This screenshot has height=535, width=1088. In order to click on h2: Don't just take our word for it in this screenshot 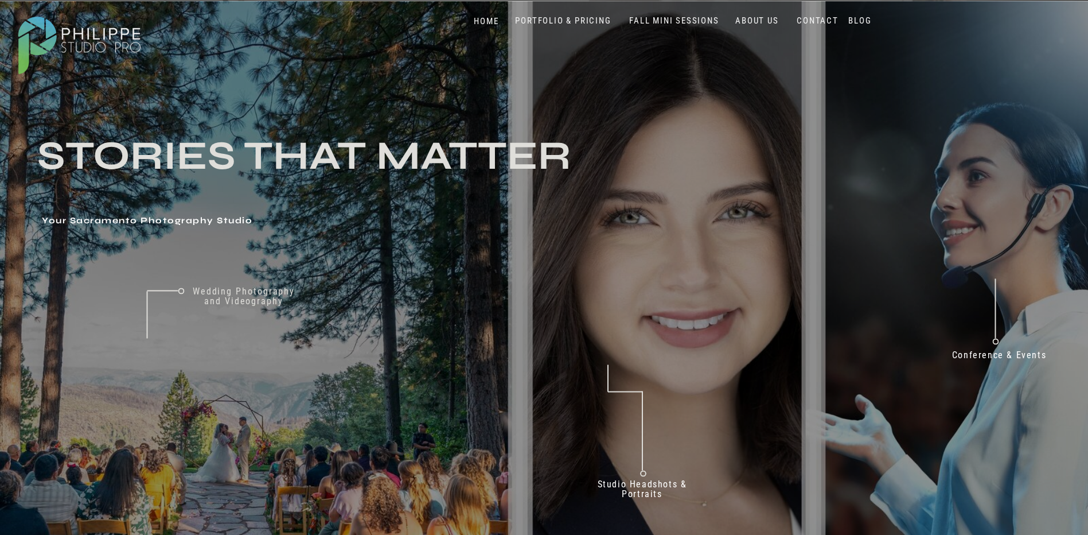, I will do `click(726, 330)`.